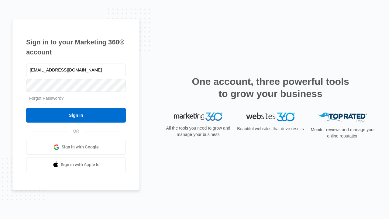 Image resolution: width=389 pixels, height=219 pixels. Describe the element at coordinates (198, 117) in the screenshot. I see `img: Marketing 360` at that location.